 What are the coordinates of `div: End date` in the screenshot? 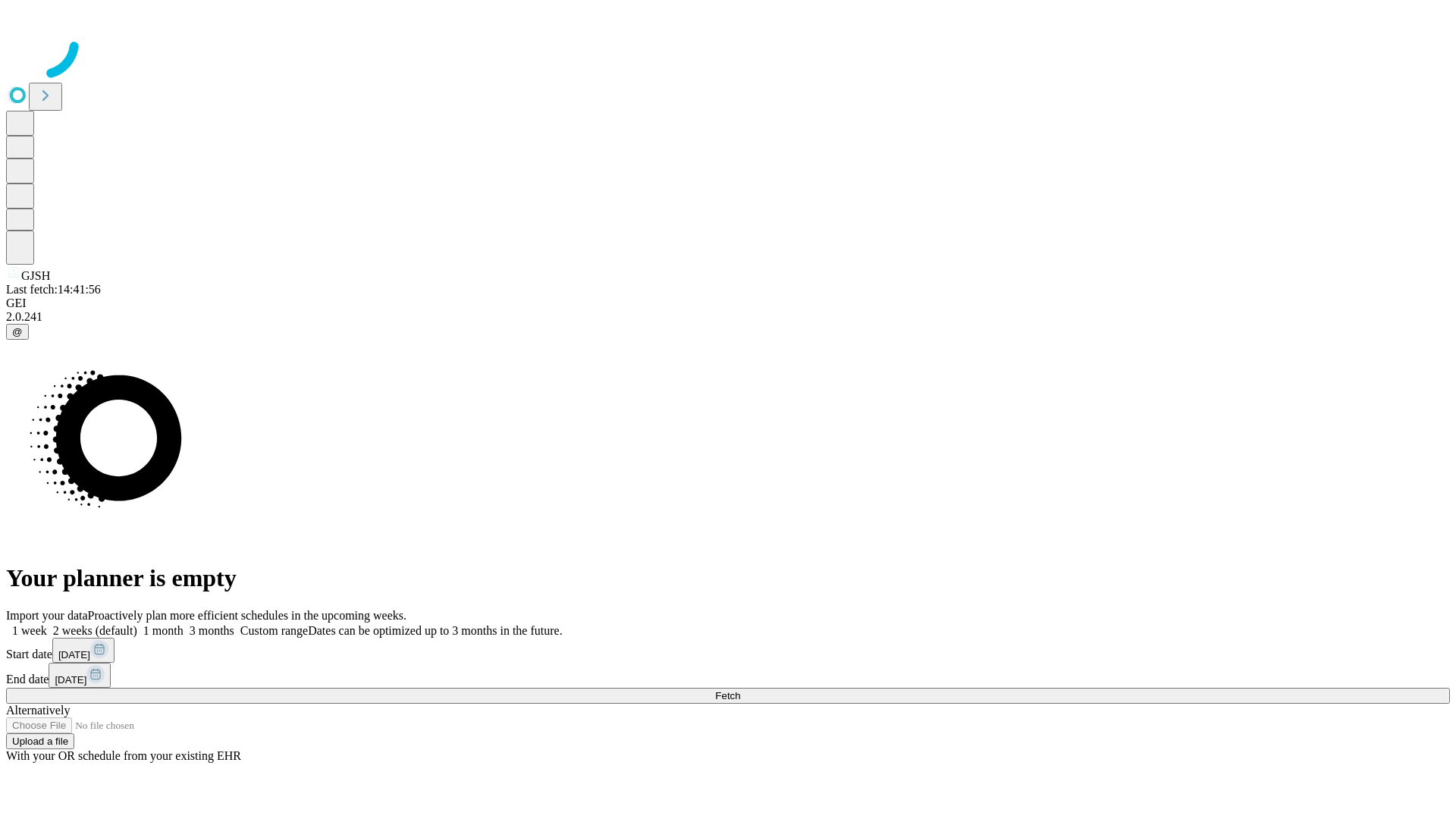 It's located at (728, 675).